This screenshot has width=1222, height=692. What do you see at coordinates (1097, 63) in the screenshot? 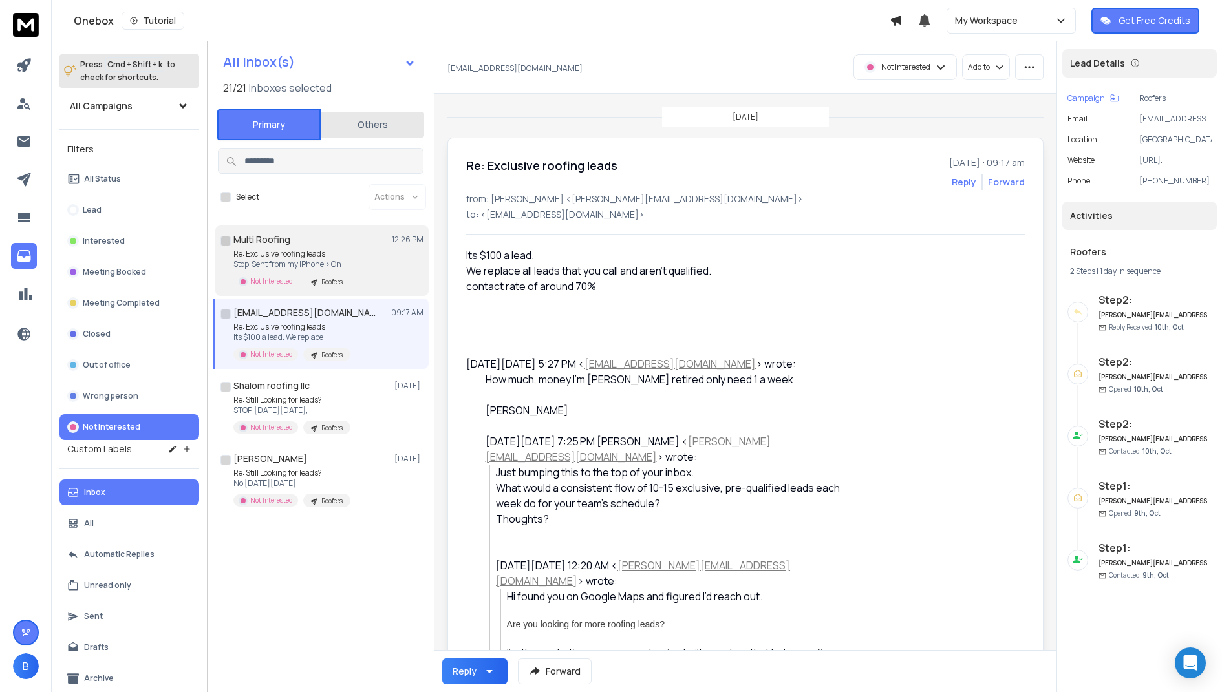
I see `p: Lead Details` at bounding box center [1097, 63].